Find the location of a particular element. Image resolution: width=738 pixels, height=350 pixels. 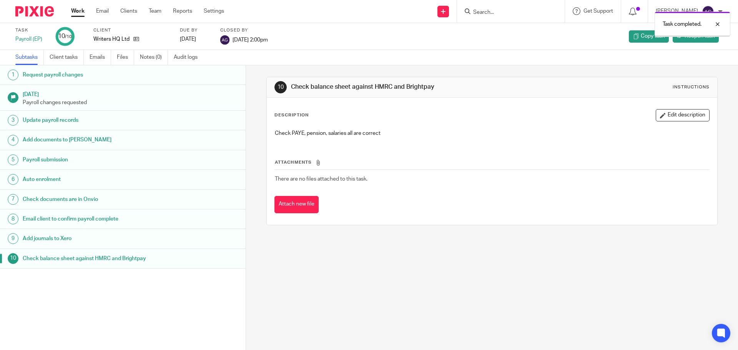

a: Files is located at coordinates (125, 57).